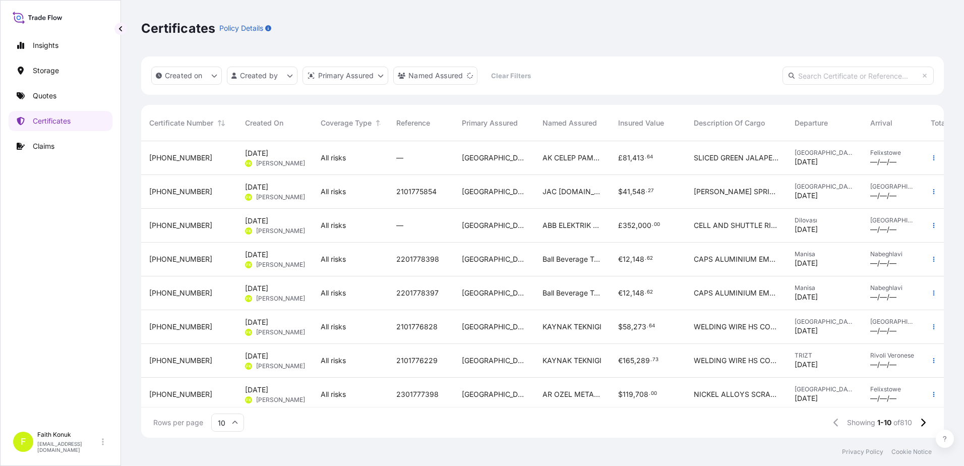  What do you see at coordinates (346, 123) in the screenshot?
I see `span: Coverage Type` at bounding box center [346, 123].